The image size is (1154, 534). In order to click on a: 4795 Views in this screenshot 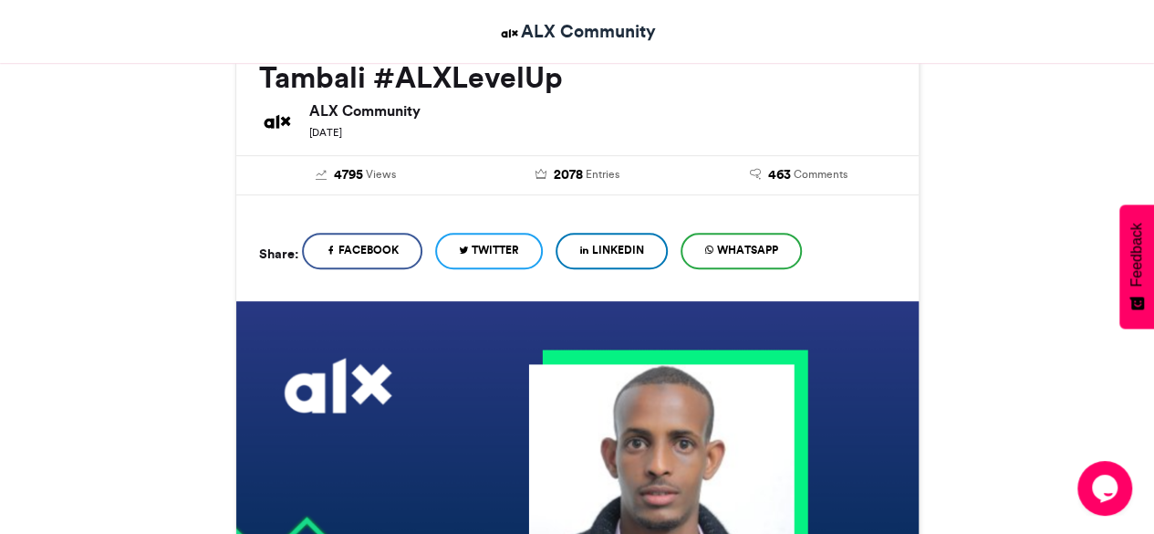, I will do `click(356, 175)`.